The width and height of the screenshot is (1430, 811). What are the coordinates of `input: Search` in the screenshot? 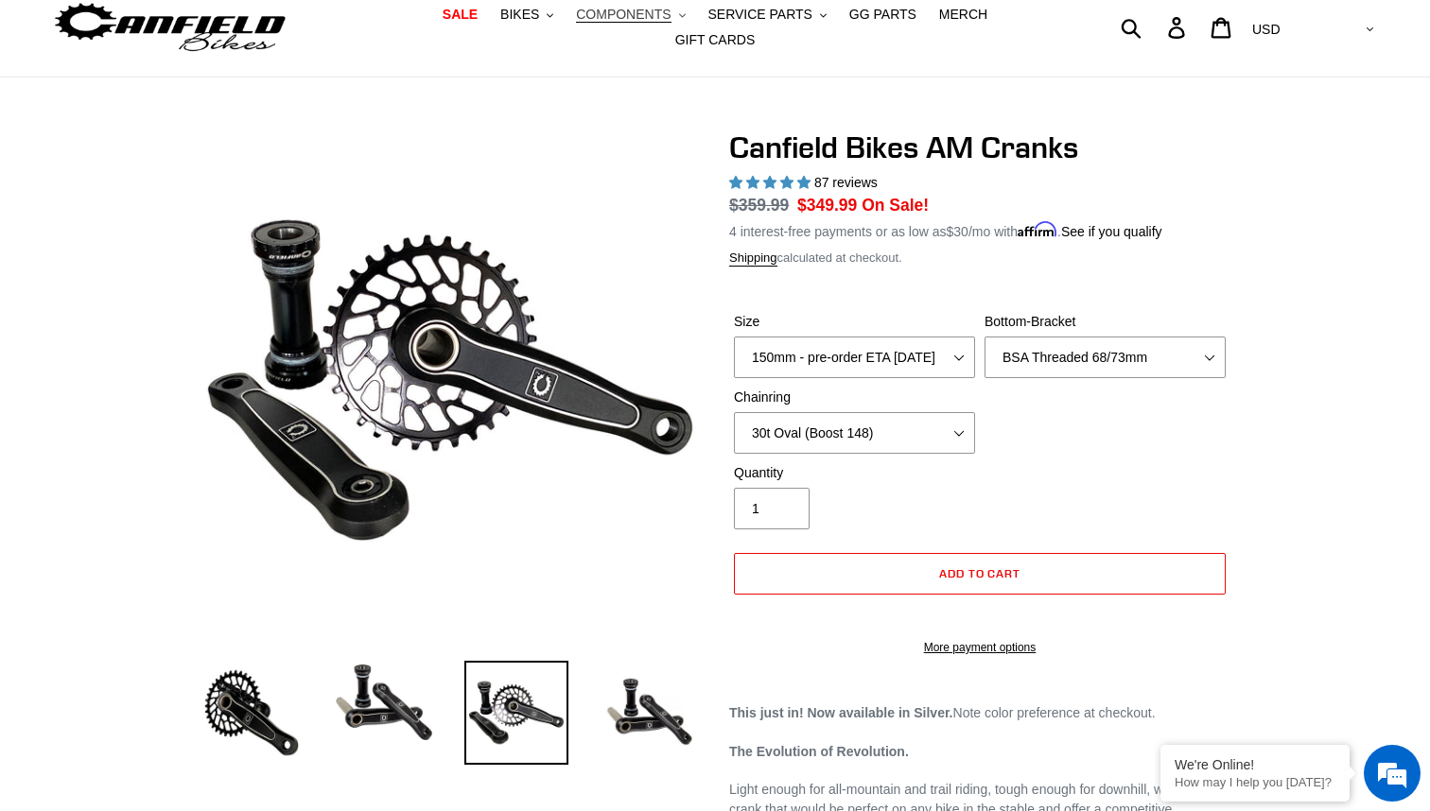 It's located at (1155, 27).